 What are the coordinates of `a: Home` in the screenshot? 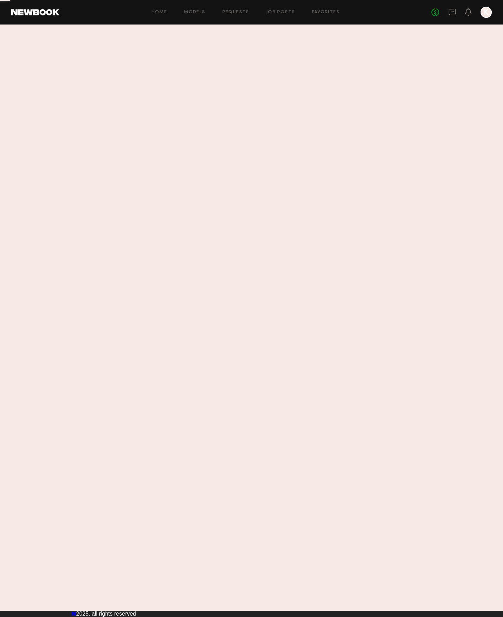 It's located at (159, 12).